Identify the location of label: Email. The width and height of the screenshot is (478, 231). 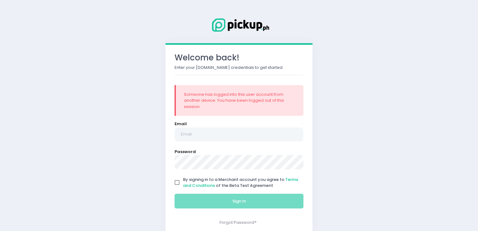
(180, 124).